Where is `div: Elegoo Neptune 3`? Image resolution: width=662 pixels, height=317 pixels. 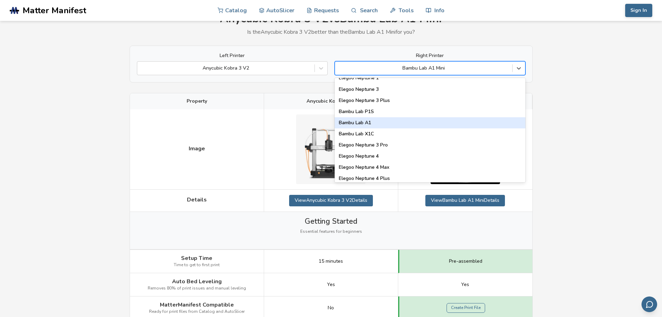 div: Elegoo Neptune 3 is located at coordinates (430, 89).